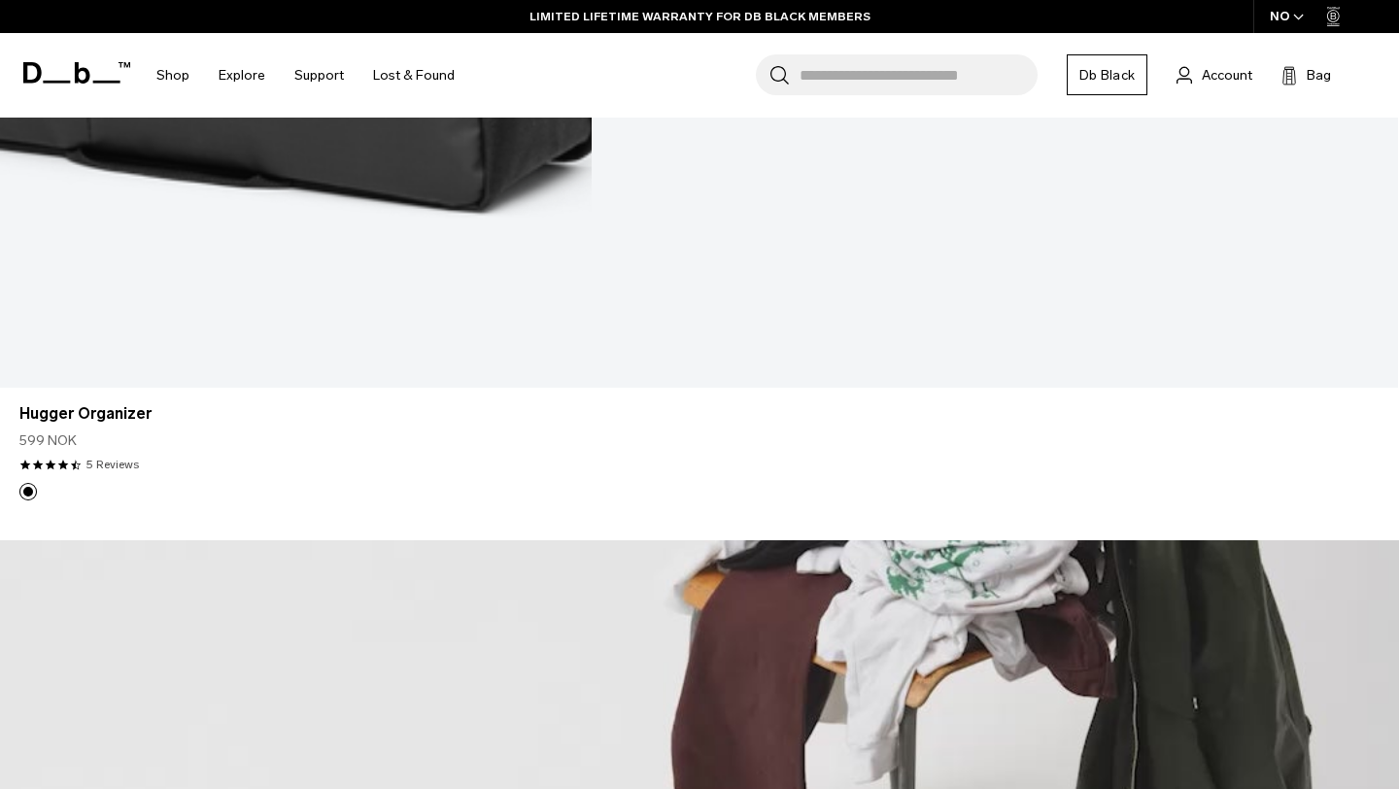  I want to click on a: Hugger Organizer, so click(698, 414).